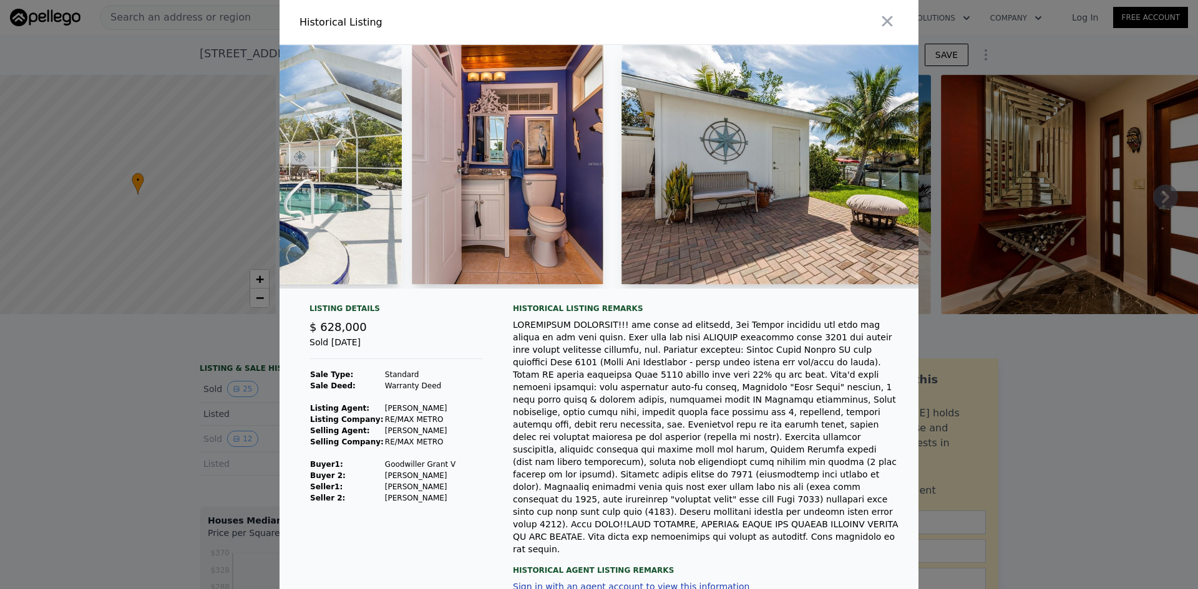 The width and height of the screenshot is (1198, 589). What do you see at coordinates (332, 386) in the screenshot?
I see `strong: Sale Deed:` at bounding box center [332, 386].